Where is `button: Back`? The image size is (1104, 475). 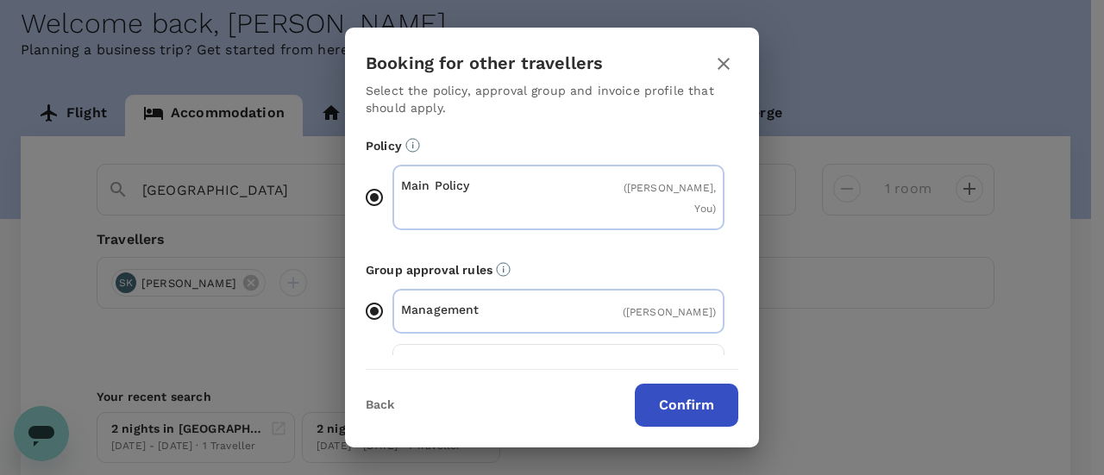 button: Back is located at coordinates (379, 405).